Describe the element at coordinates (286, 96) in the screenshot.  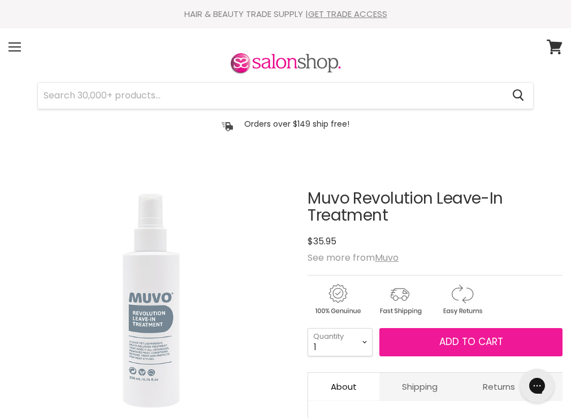
I see `form: Product` at that location.